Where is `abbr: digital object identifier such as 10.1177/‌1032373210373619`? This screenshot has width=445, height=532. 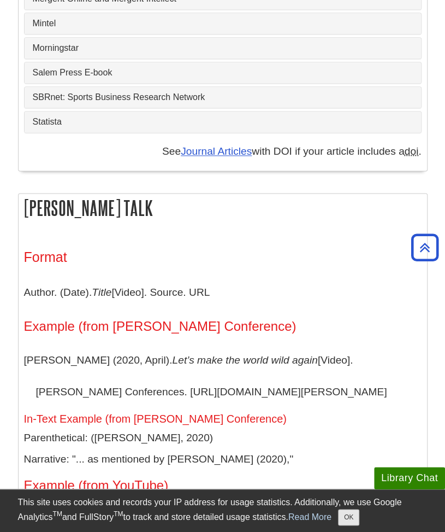 abbr: digital object identifier such as 10.1177/‌1032373210373619 is located at coordinates (412, 151).